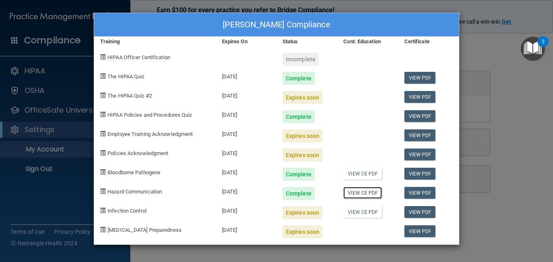 Image resolution: width=553 pixels, height=262 pixels. Describe the element at coordinates (301, 59) in the screenshot. I see `div: Incomplete` at that location.